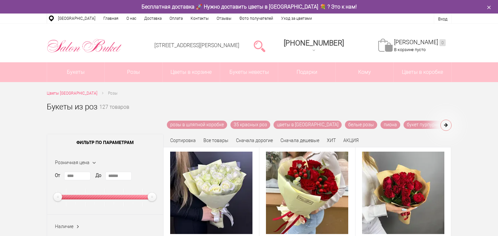  I want to click on a: Все товары, so click(216, 140).